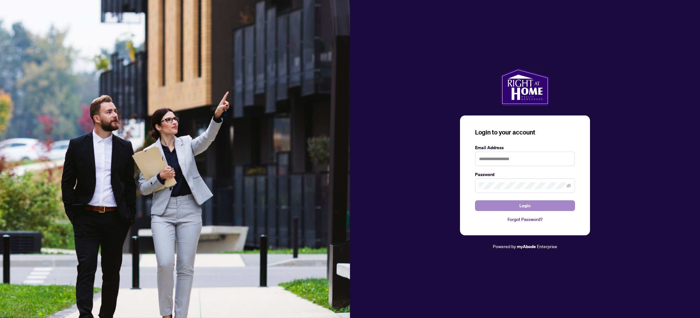 Image resolution: width=700 pixels, height=318 pixels. I want to click on span: Login, so click(525, 206).